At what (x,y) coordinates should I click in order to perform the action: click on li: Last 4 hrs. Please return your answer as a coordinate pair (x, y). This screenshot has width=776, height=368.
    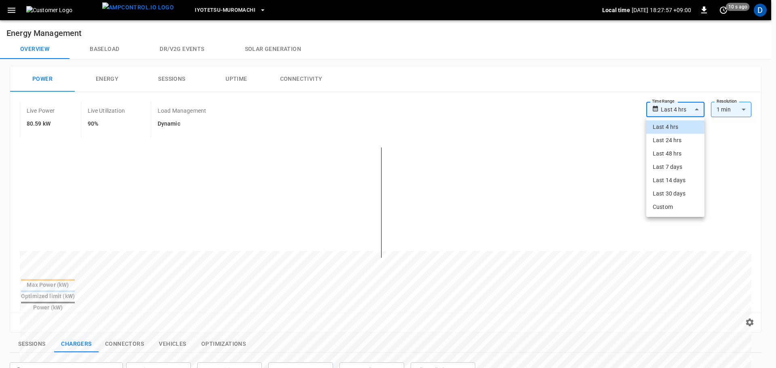
    Looking at the image, I should click on (676, 127).